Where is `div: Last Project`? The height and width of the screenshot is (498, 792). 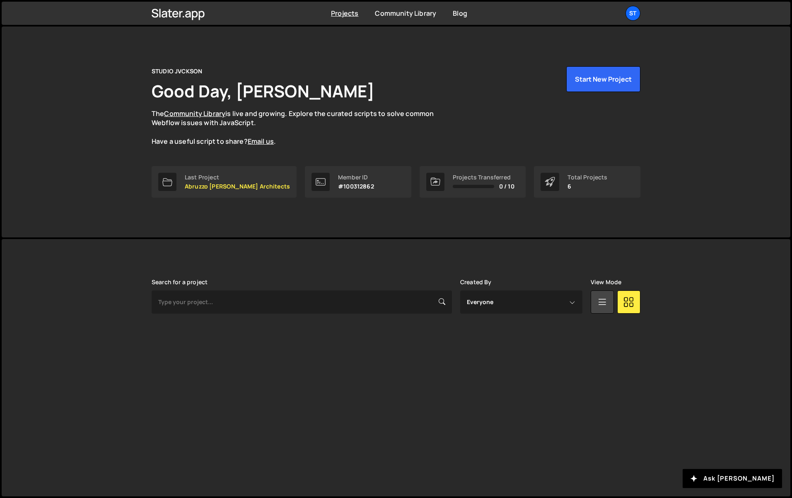 div: Last Project is located at coordinates (237, 177).